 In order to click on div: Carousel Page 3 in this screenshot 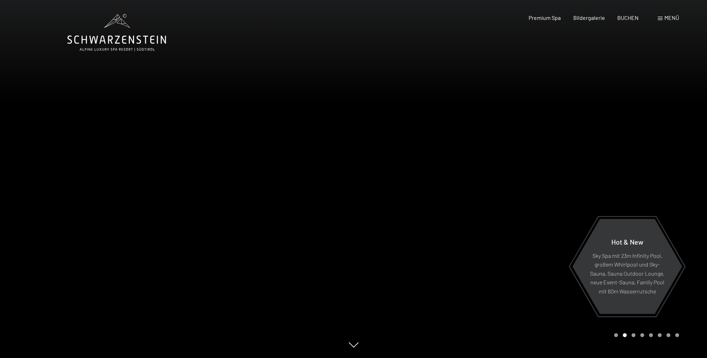, I will do `click(633, 335)`.